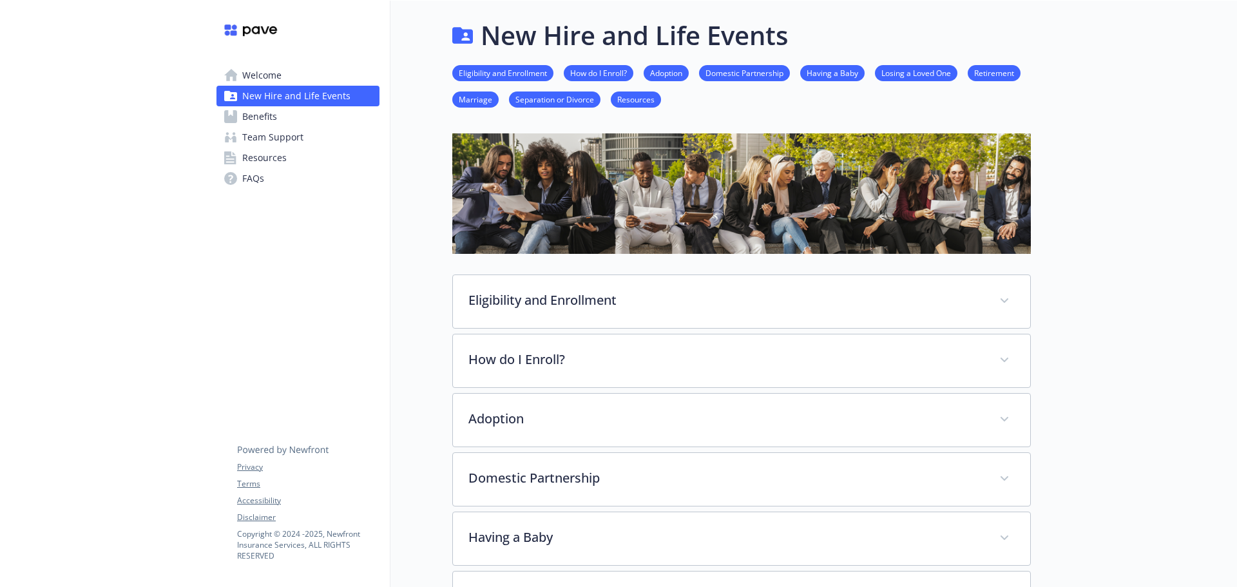 This screenshot has height=587, width=1237. I want to click on div: Domestic Partnership, so click(741, 479).